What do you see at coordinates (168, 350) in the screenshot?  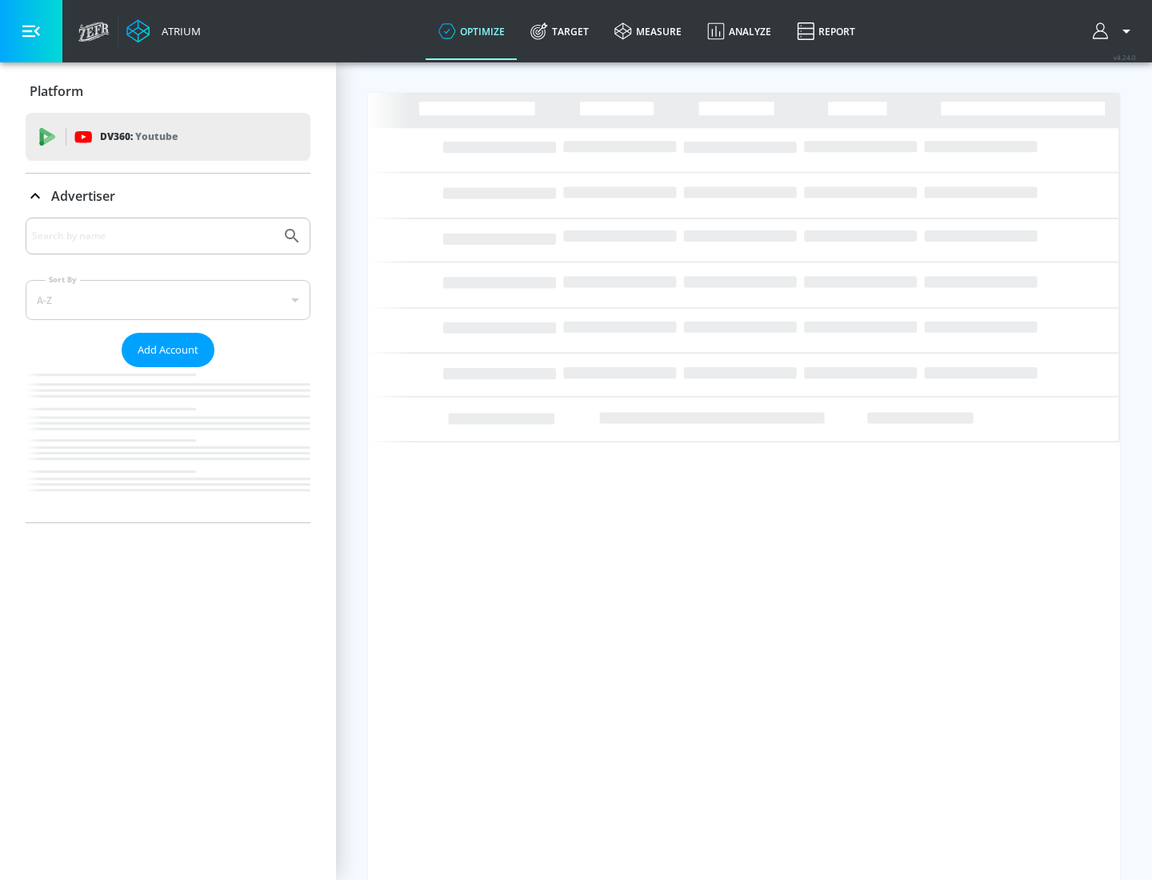 I see `span: Add Account` at bounding box center [168, 350].